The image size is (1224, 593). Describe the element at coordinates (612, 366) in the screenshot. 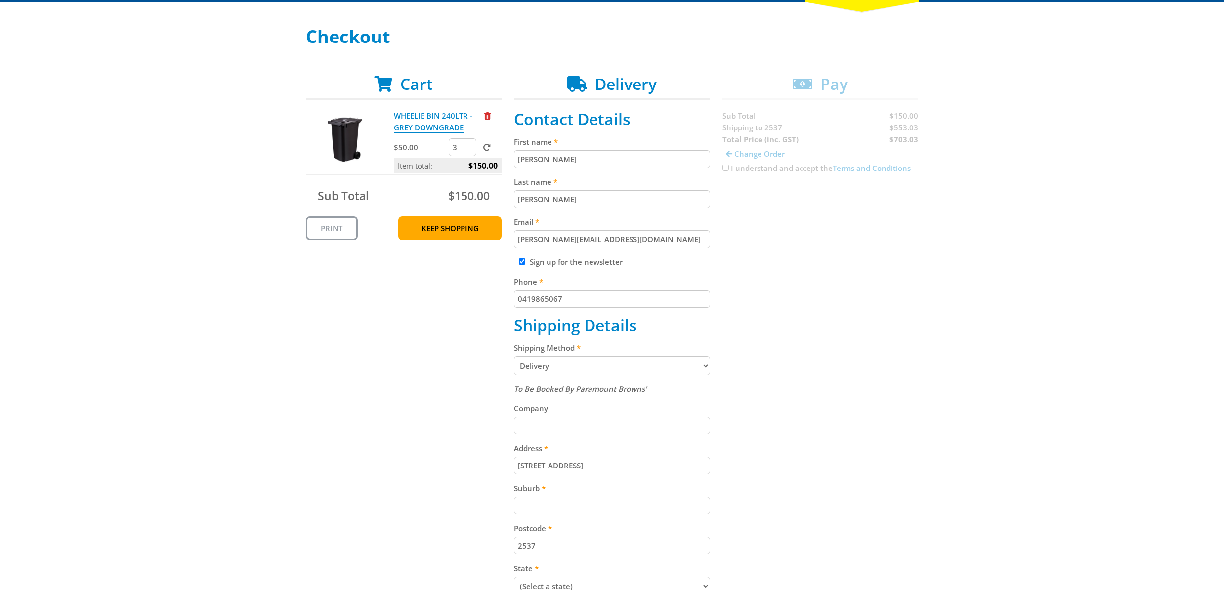

I see `select: Please select a shipping method.` at that location.